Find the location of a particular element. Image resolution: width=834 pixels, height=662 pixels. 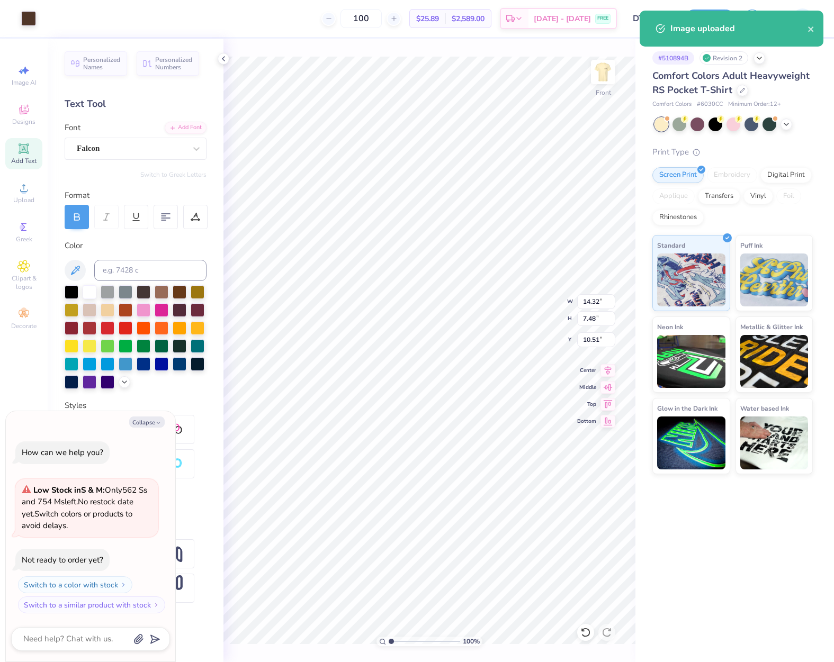

div: Screen Print is located at coordinates (678, 175).